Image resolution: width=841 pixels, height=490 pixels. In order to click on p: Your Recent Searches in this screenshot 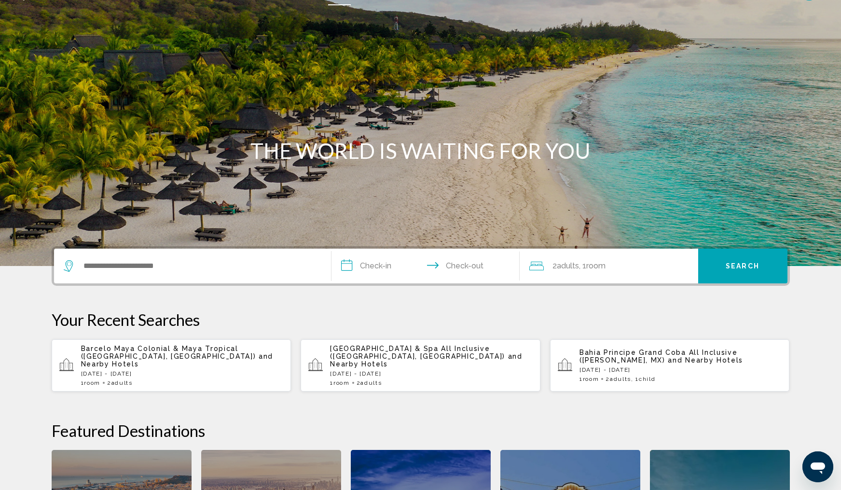, I will do `click(421, 320)`.